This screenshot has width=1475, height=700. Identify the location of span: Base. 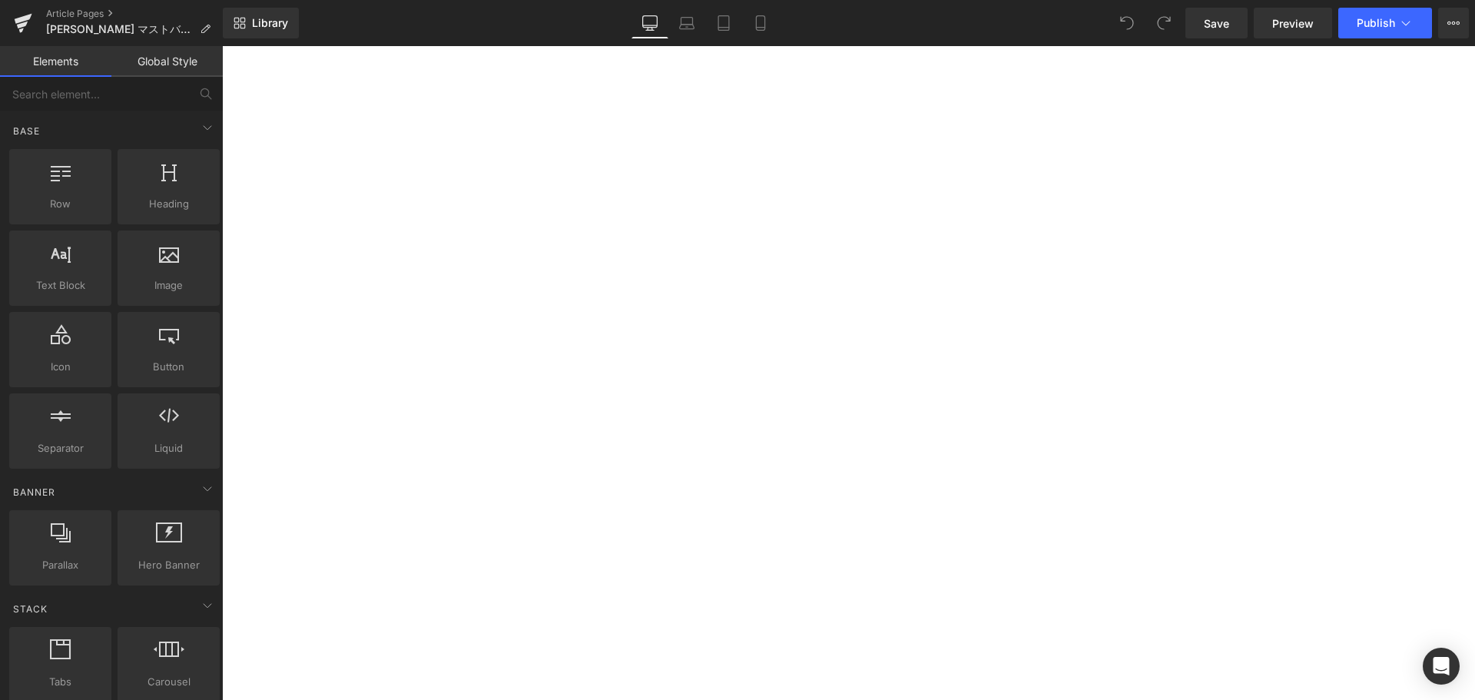
(26, 131).